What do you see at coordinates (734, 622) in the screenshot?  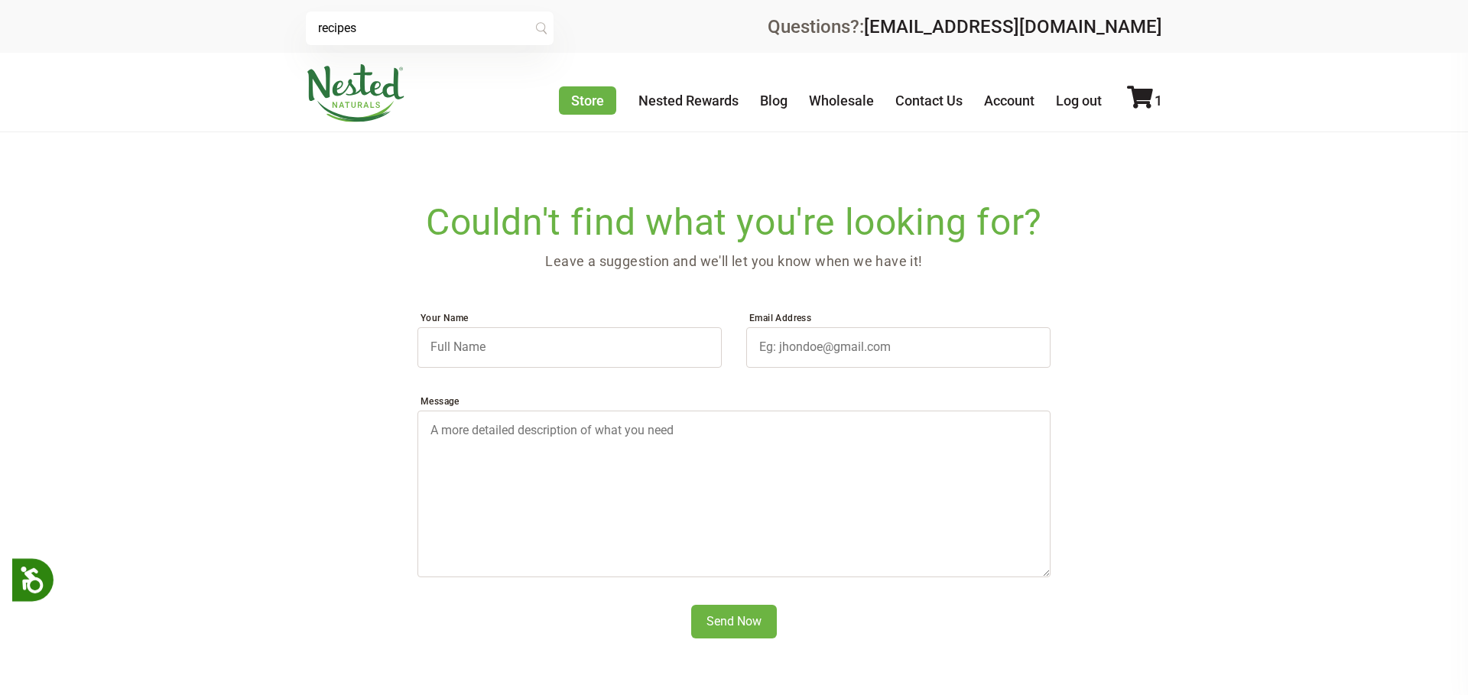 I see `input: Send Now` at bounding box center [734, 622].